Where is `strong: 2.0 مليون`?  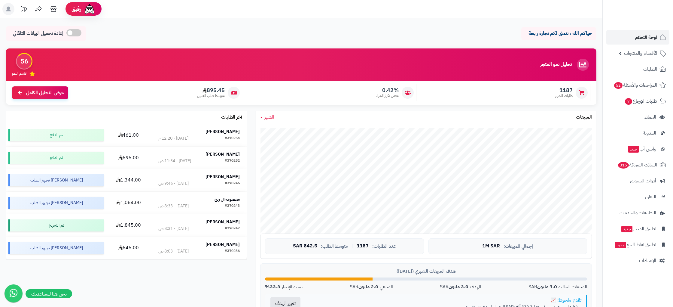 strong: 2.0 مليون is located at coordinates (369, 286).